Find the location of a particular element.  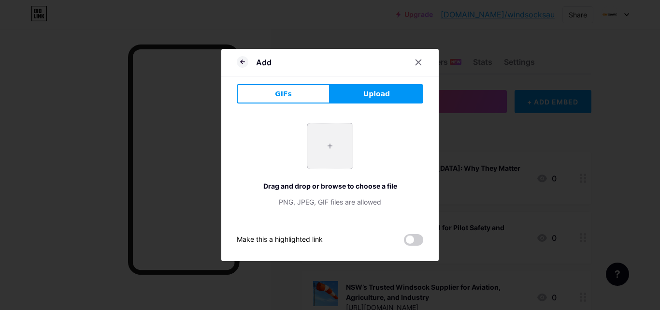

button: Upload is located at coordinates (377, 94).